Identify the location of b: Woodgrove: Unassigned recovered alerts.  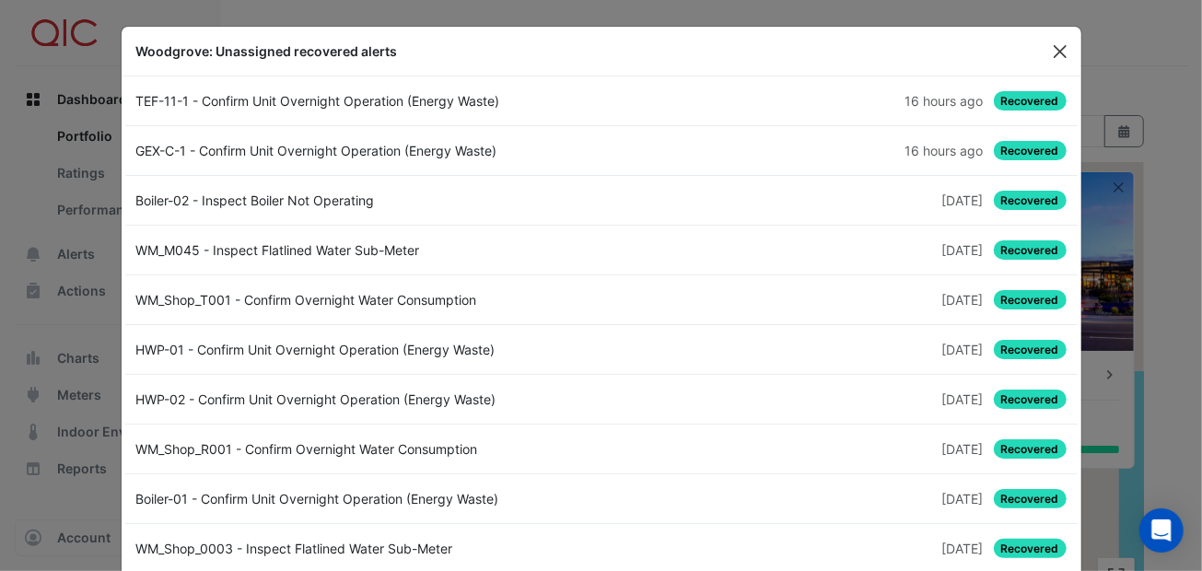
(267, 51).